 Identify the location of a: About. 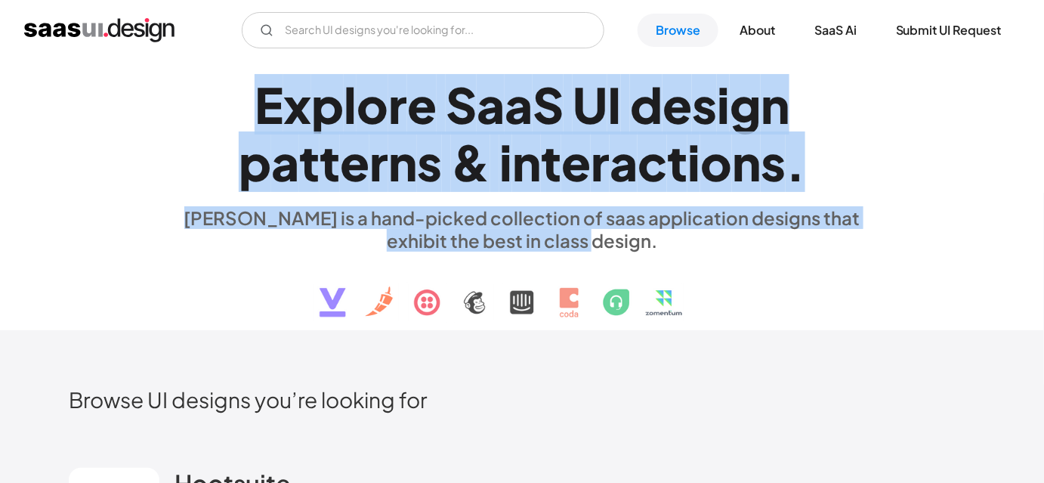
(757, 30).